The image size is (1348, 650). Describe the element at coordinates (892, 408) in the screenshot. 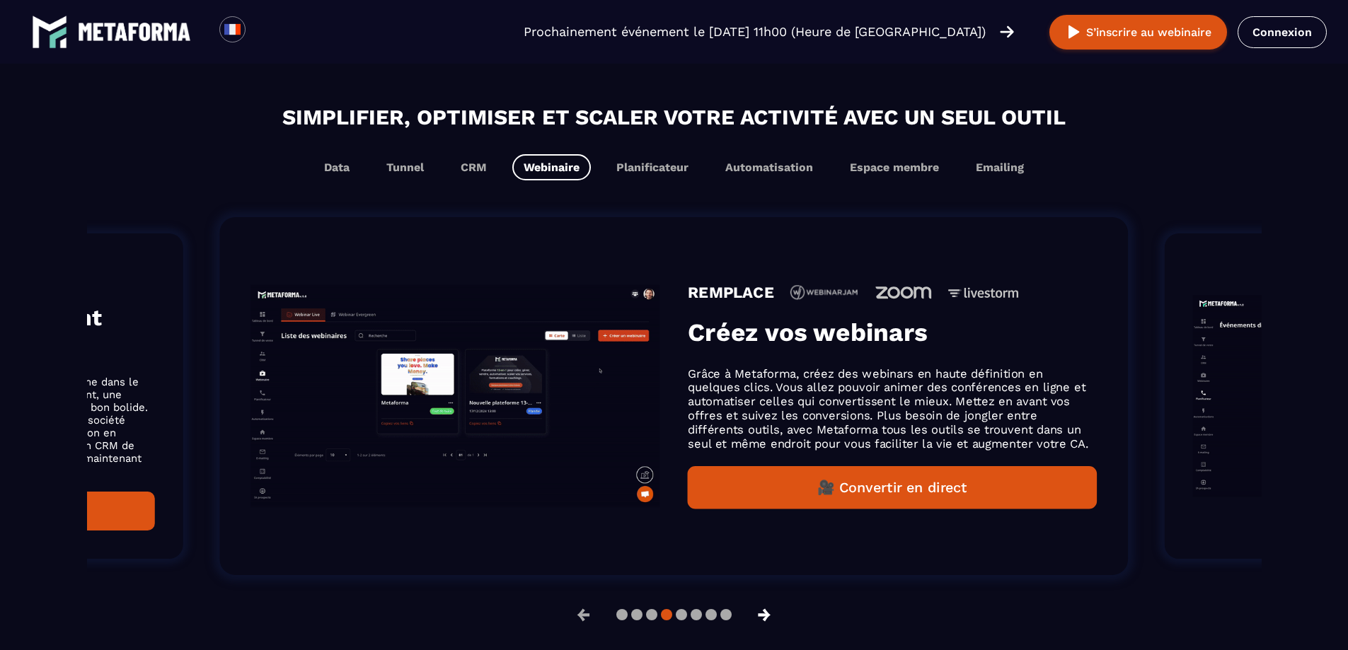

I see `p: Grâce à Metaforma, créez des webinars en haute définition en quelques clics. Vous allez pouvoir a...` at that location.